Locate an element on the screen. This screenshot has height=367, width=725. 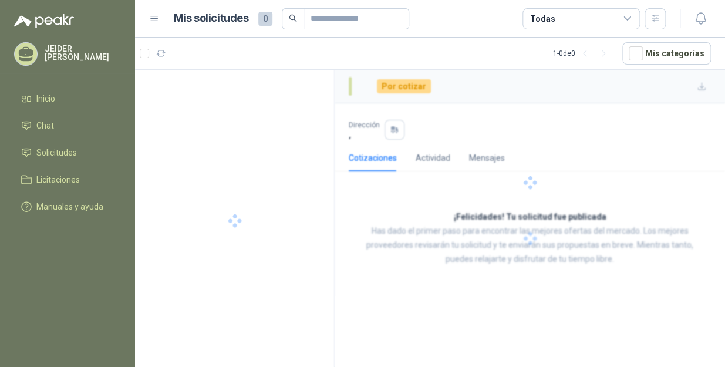
h1: Mis solicitudes is located at coordinates (211, 18).